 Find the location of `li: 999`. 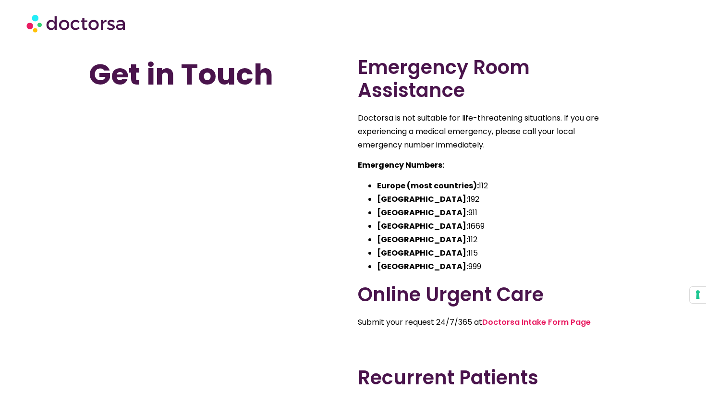

li: 999 is located at coordinates (497, 267).